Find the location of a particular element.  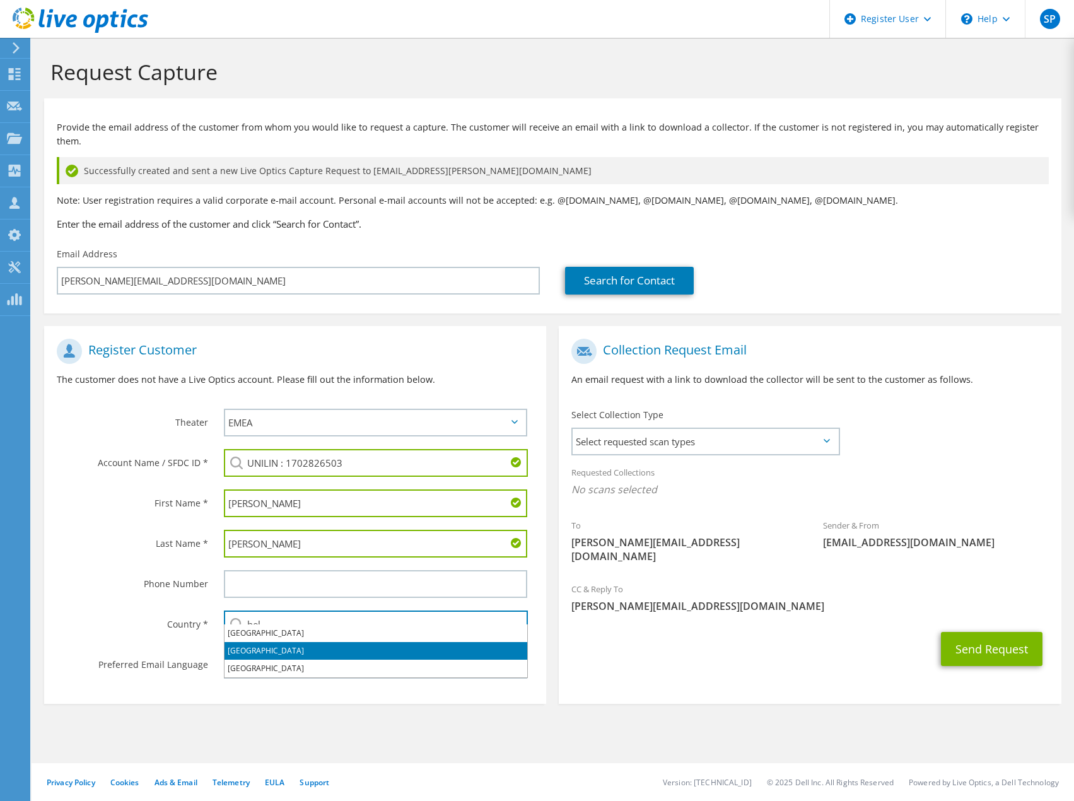

label: Phone Number is located at coordinates (132, 580).